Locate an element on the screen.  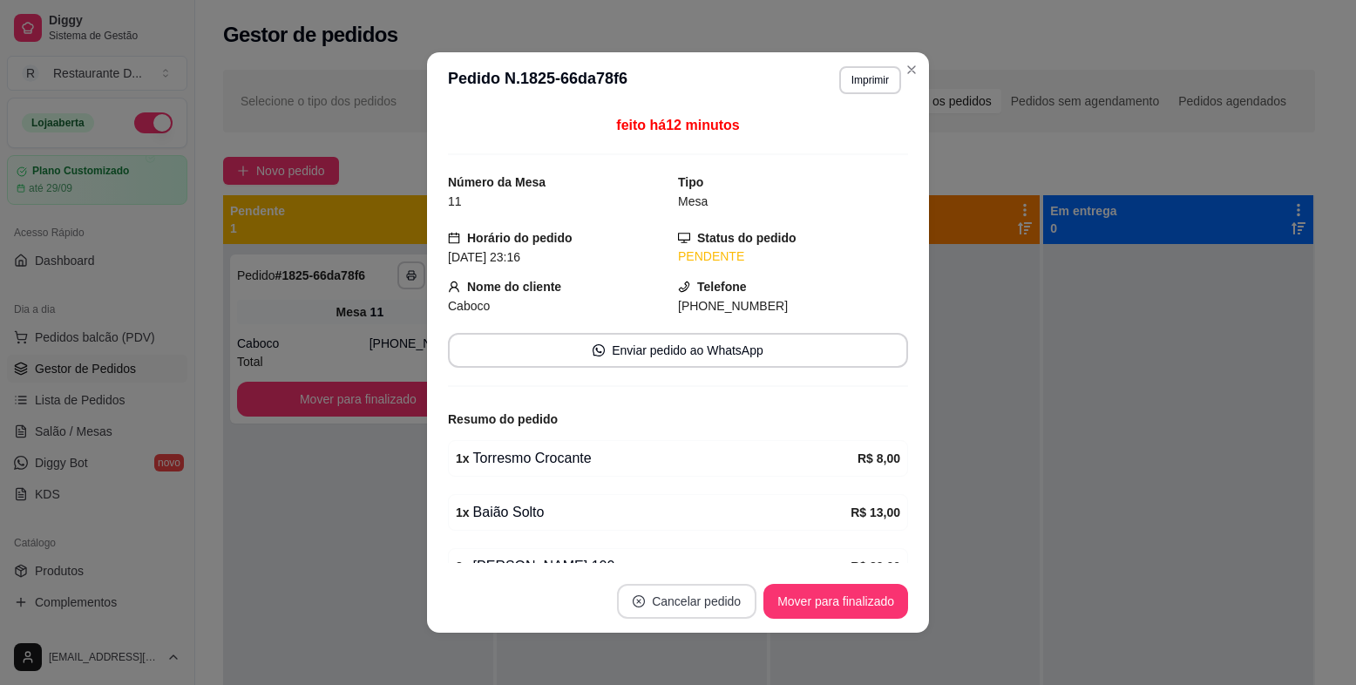
strong: 3 x is located at coordinates (463, 567).